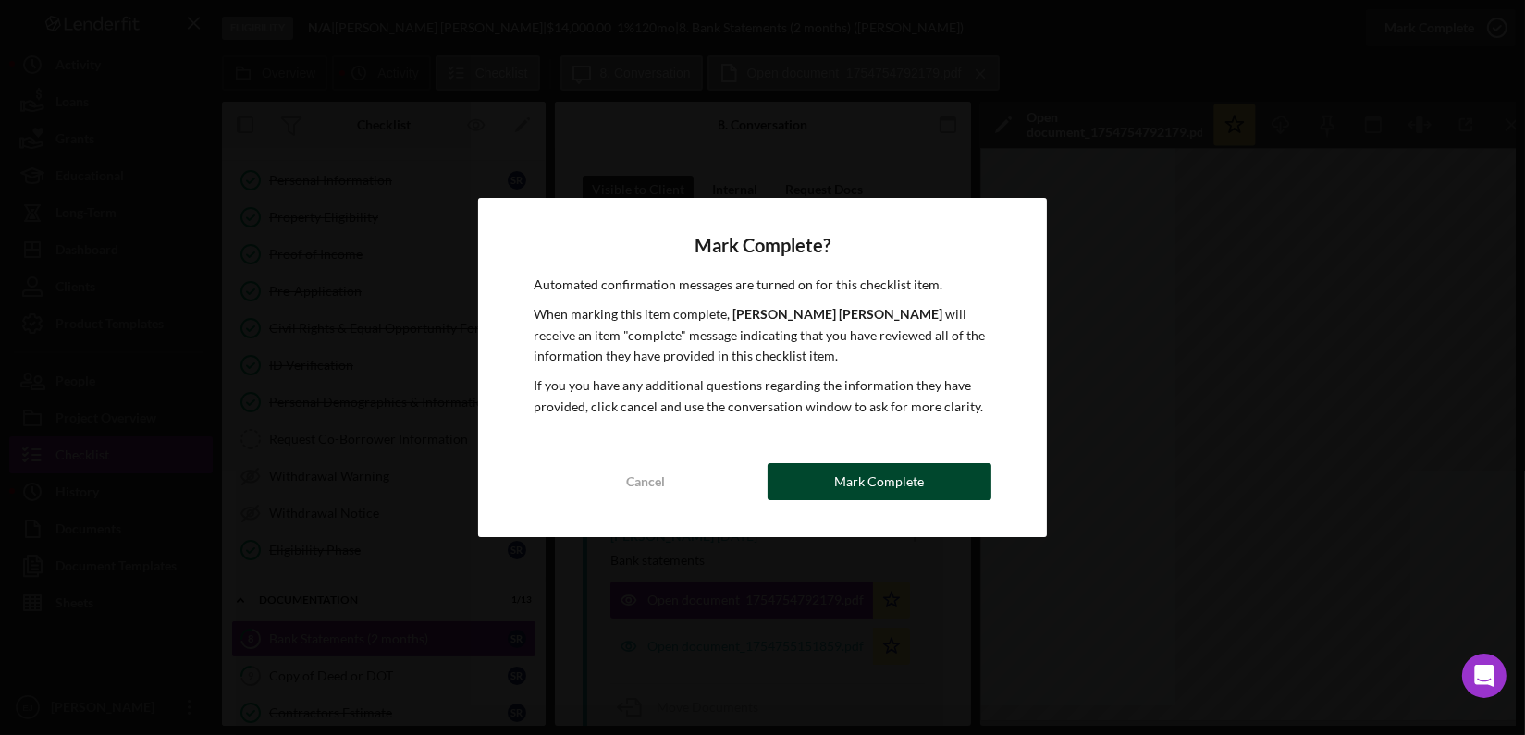  I want to click on p: If you you have any additional questions regarding the information they have provided, click canc..., so click(762, 396).